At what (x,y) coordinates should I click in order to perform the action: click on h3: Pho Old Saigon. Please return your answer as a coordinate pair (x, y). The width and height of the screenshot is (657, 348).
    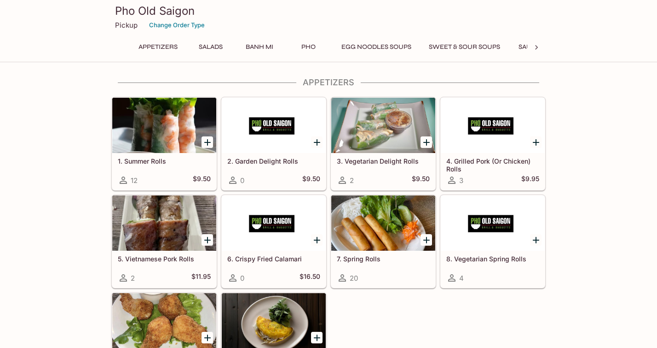
    Looking at the image, I should click on (329, 11).